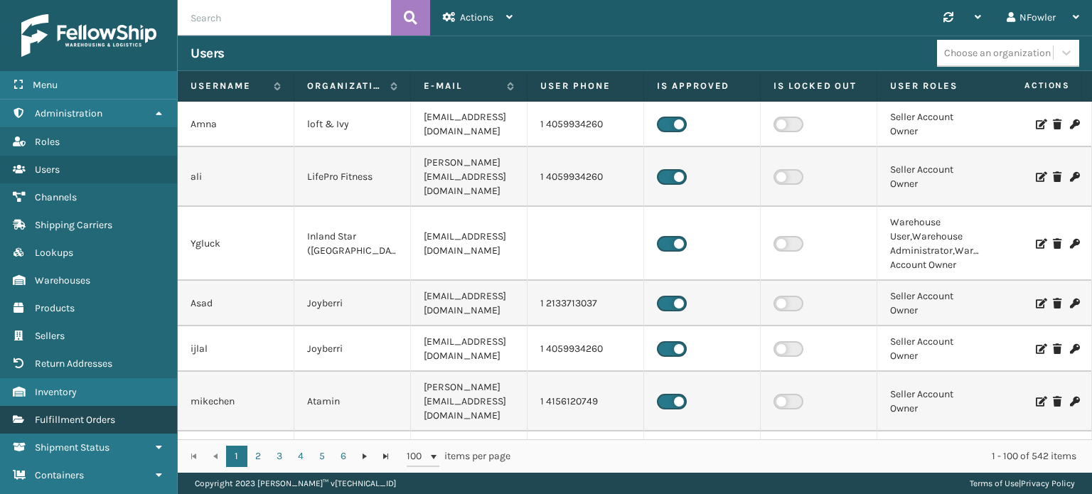 Image resolution: width=1092 pixels, height=494 pixels. I want to click on td: loft & Ivy, so click(353, 124).